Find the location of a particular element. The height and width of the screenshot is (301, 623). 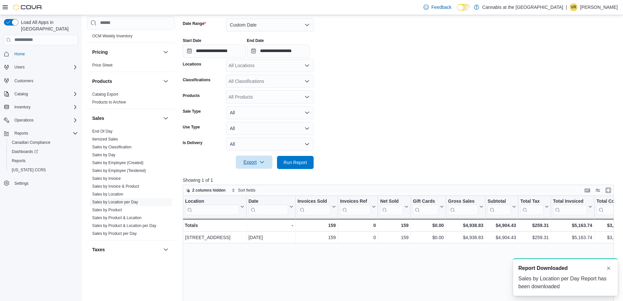

a: Sales by Employee (Tendered) is located at coordinates (119, 170).